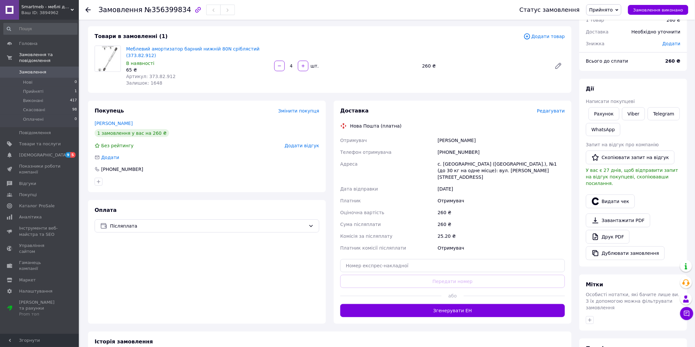 The height and width of the screenshot is (347, 695). I want to click on div: 65 ₴, so click(197, 70).